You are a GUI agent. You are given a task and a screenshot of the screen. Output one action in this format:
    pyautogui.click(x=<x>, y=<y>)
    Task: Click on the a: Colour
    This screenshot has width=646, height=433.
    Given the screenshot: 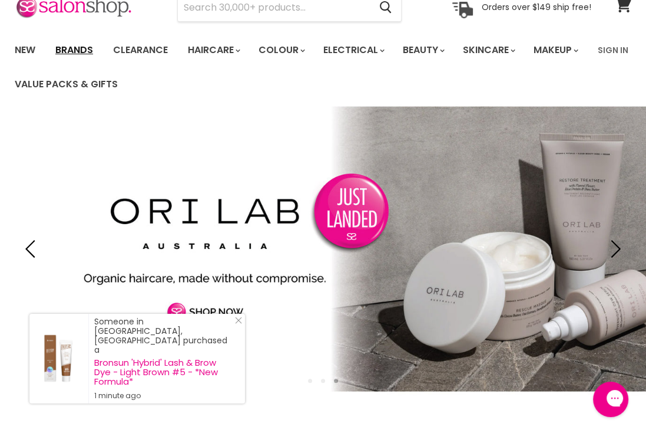 What is the action you would take?
    pyautogui.click(x=281, y=50)
    